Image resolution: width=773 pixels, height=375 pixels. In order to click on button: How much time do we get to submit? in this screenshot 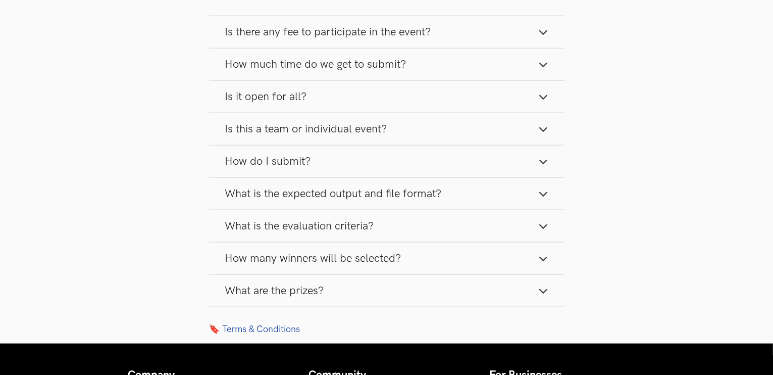, I will do `click(387, 64)`.